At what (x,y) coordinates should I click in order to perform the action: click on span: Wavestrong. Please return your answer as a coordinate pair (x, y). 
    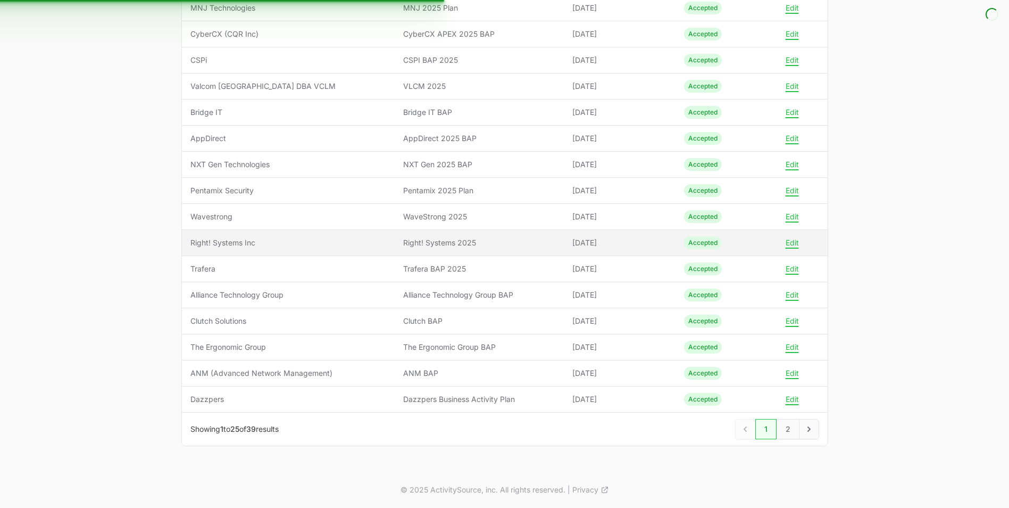
    Looking at the image, I should click on (288, 217).